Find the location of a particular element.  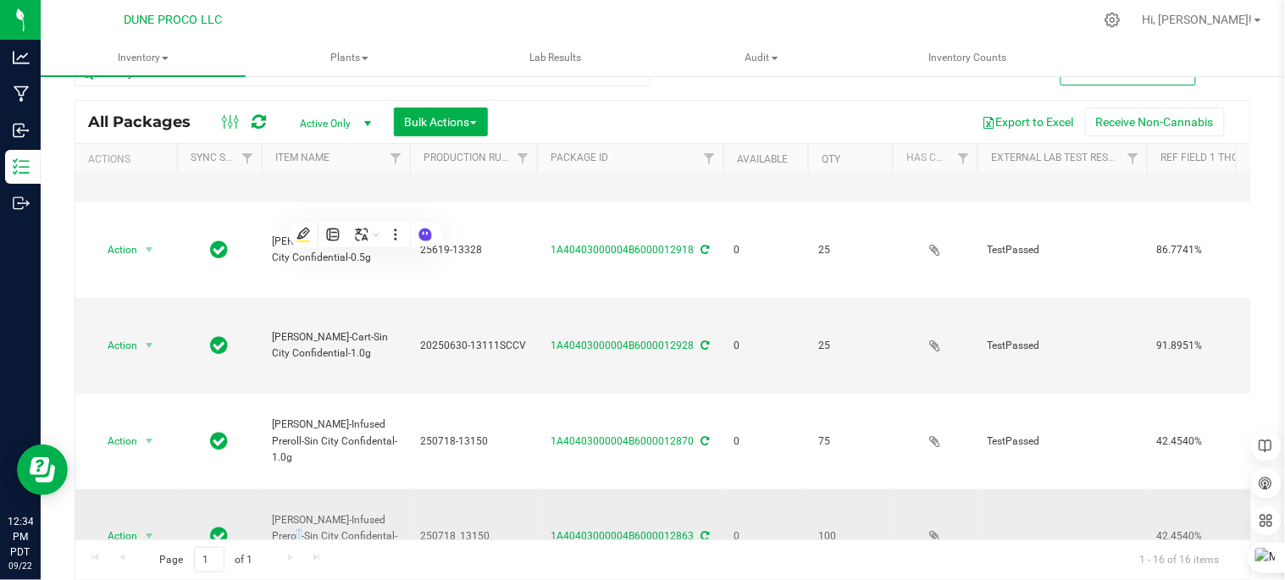

th: Has COA is located at coordinates (935, 158).